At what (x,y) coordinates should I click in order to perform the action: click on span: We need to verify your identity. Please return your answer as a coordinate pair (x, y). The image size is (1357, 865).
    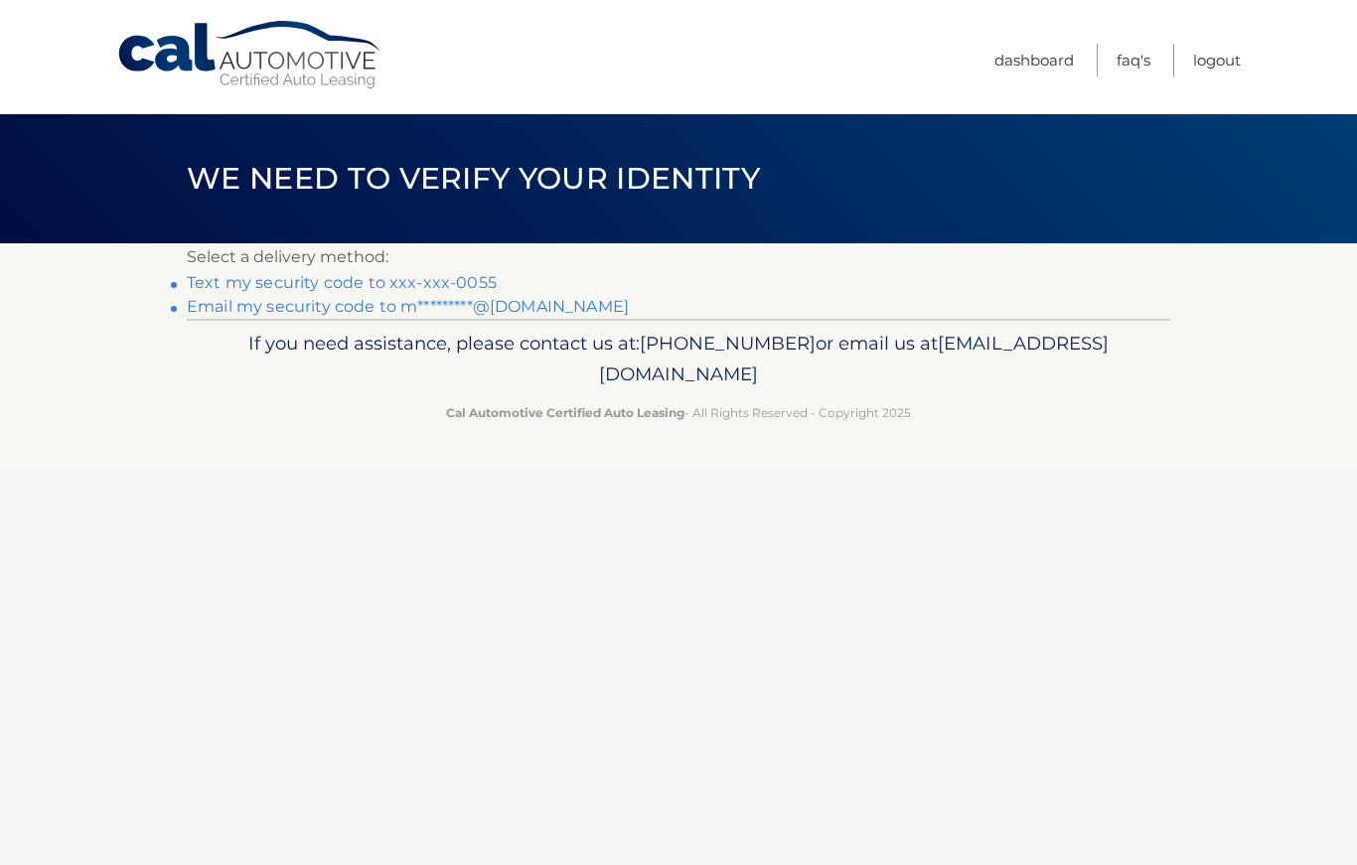
    Looking at the image, I should click on (473, 178).